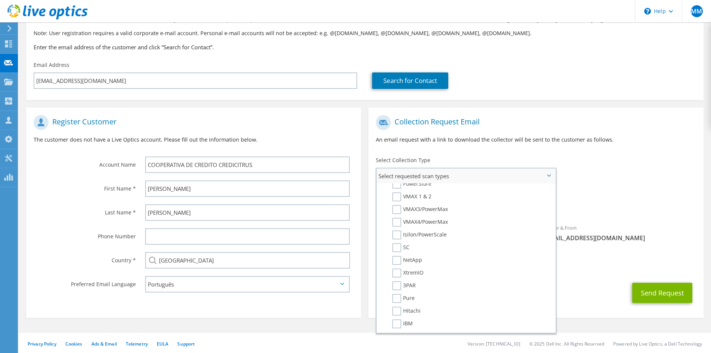 The width and height of the screenshot is (711, 353). What do you see at coordinates (648, 11) in the screenshot?
I see `svg: \n` at bounding box center [648, 11].